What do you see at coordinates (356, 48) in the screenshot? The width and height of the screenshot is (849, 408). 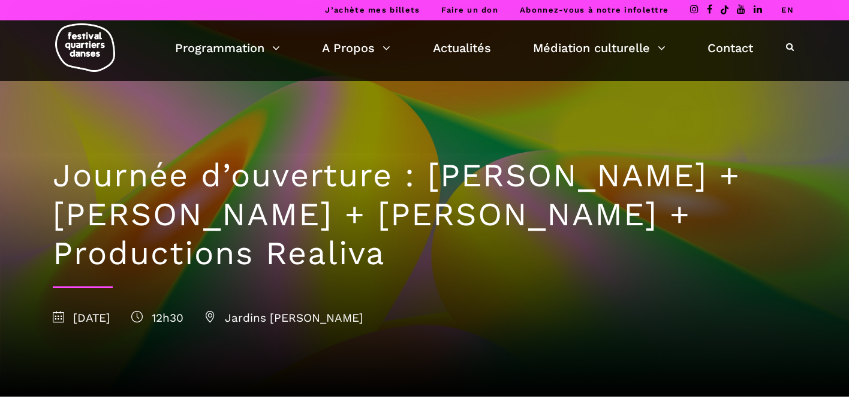 I see `a: A Propos` at bounding box center [356, 48].